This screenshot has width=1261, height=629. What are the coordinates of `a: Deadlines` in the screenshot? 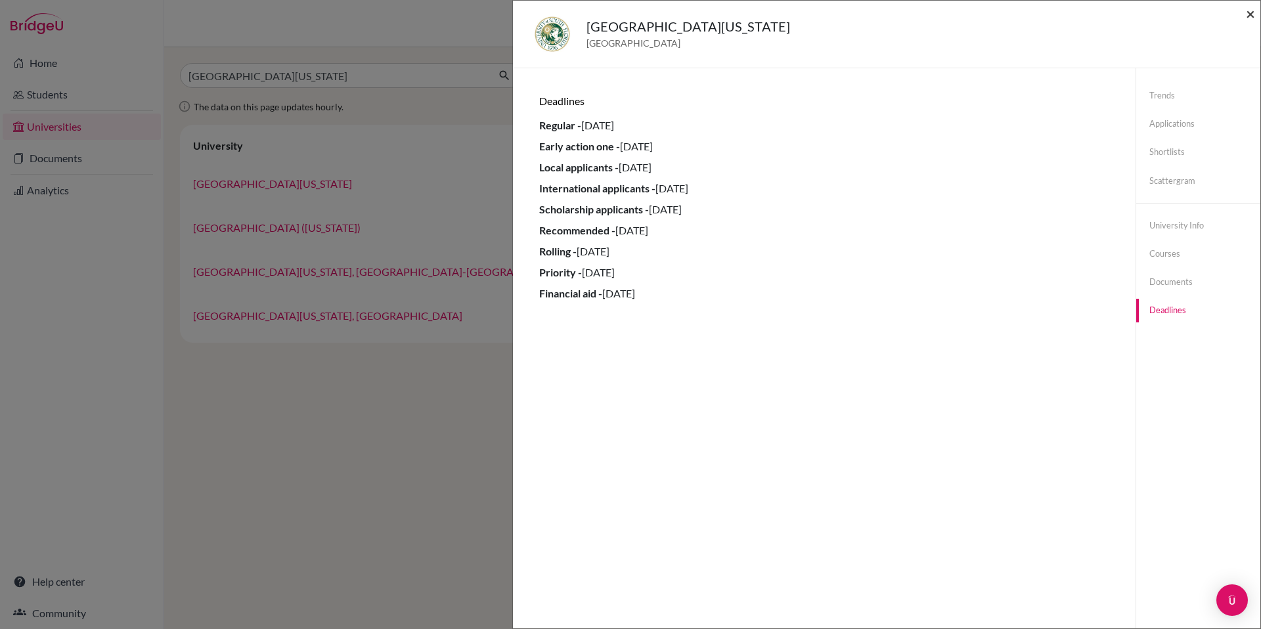 It's located at (1198, 310).